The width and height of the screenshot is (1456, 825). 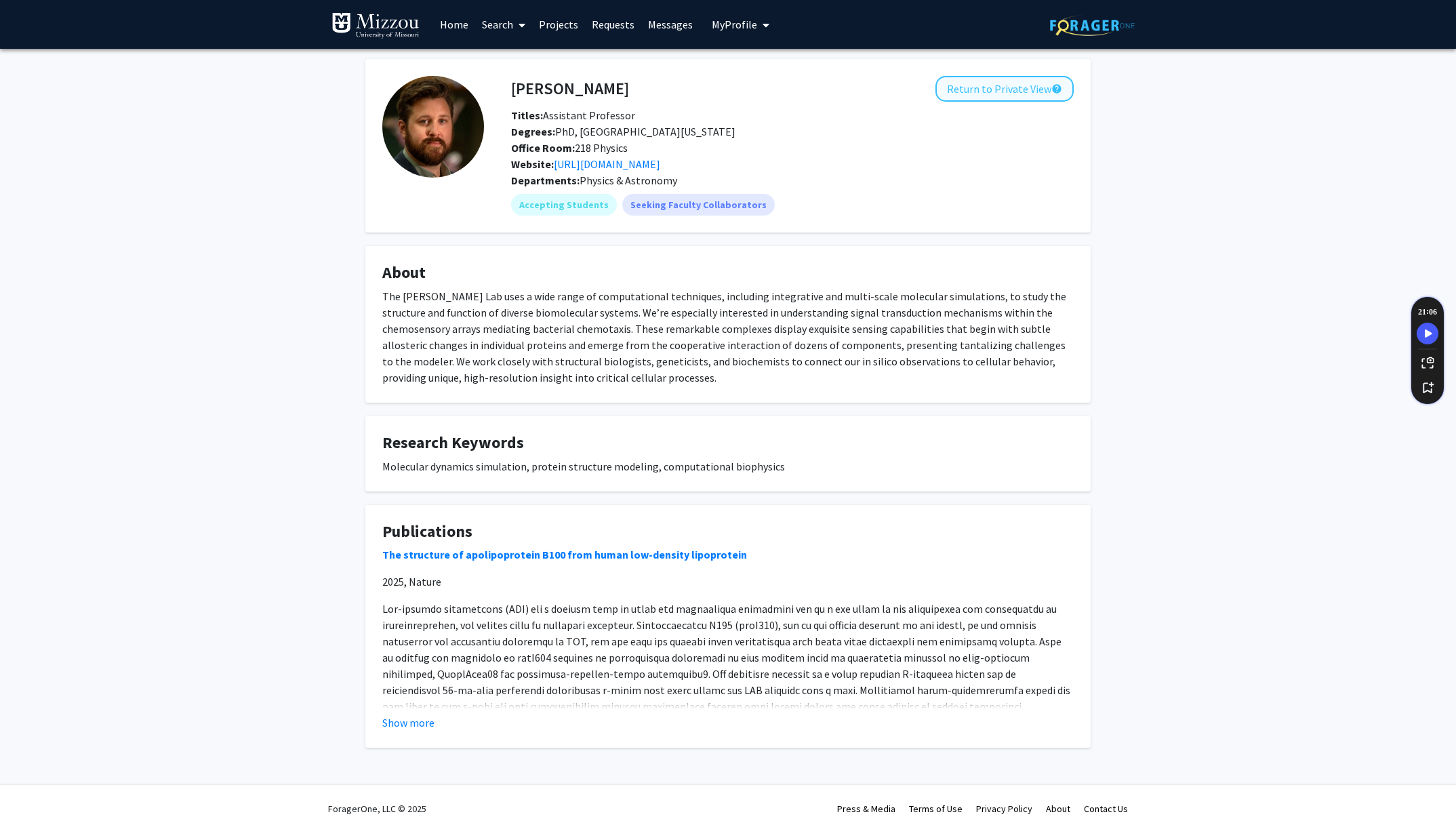 What do you see at coordinates (728, 582) in the screenshot?
I see `p: 2025, Nature` at bounding box center [728, 582].